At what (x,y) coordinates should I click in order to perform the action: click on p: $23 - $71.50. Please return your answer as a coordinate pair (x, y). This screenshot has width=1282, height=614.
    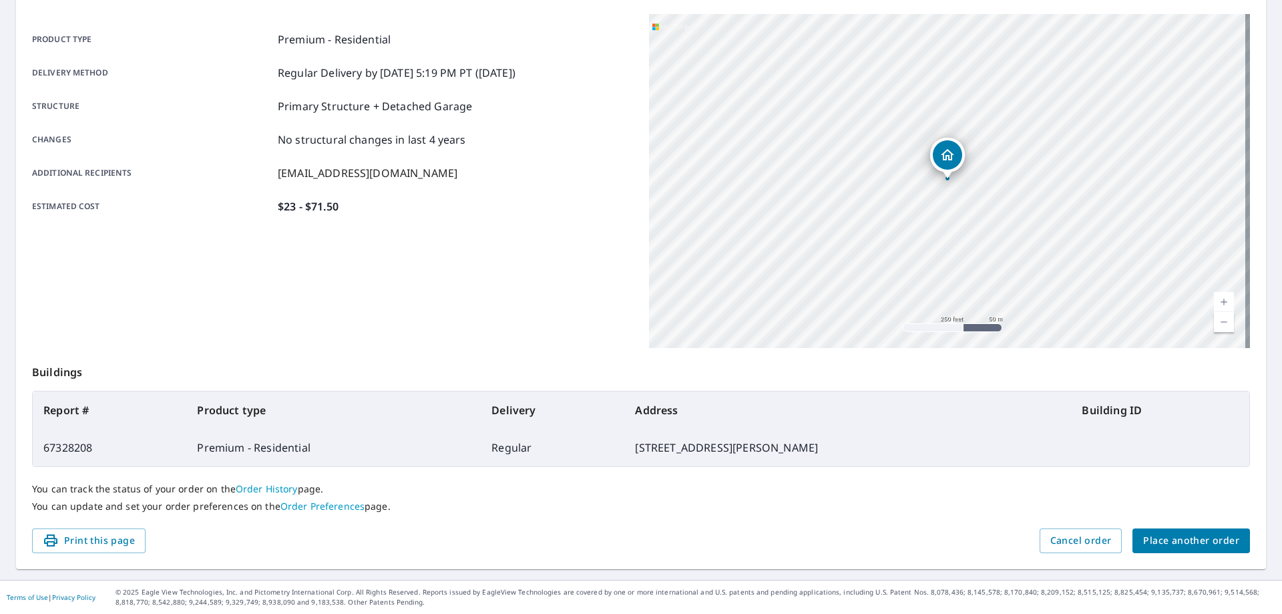
    Looking at the image, I should click on (308, 206).